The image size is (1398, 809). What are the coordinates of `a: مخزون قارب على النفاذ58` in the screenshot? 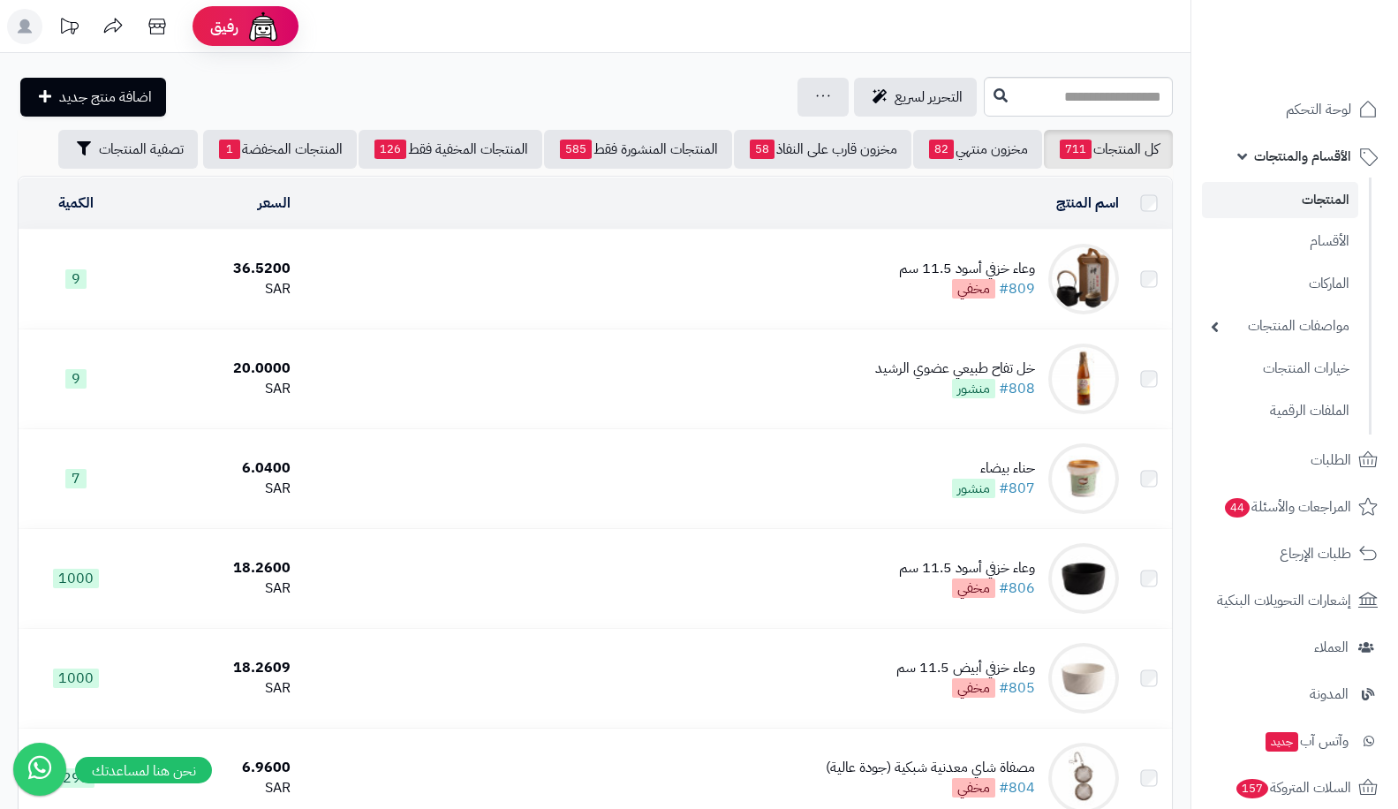 It's located at (822, 149).